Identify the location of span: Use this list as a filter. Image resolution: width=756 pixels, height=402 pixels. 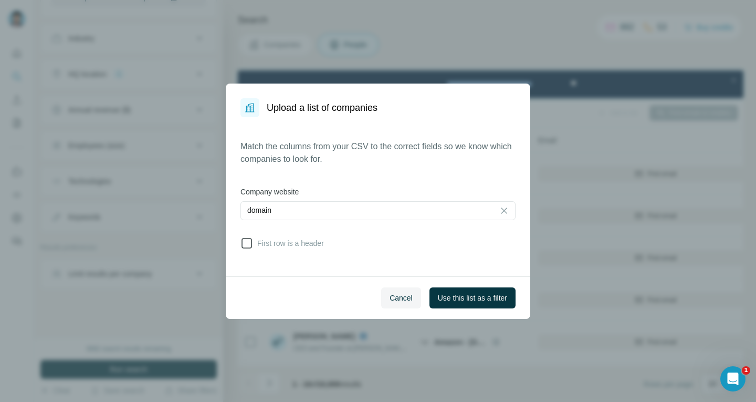
(472, 298).